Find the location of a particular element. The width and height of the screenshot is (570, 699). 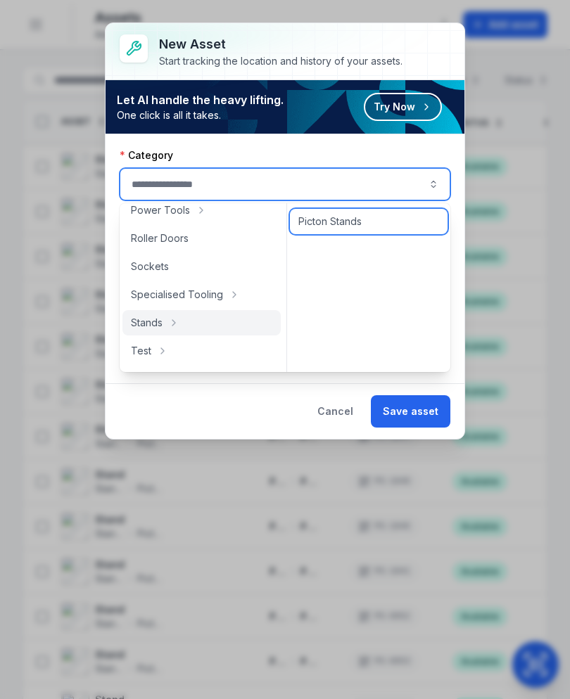

h3: New asset is located at coordinates (281, 44).